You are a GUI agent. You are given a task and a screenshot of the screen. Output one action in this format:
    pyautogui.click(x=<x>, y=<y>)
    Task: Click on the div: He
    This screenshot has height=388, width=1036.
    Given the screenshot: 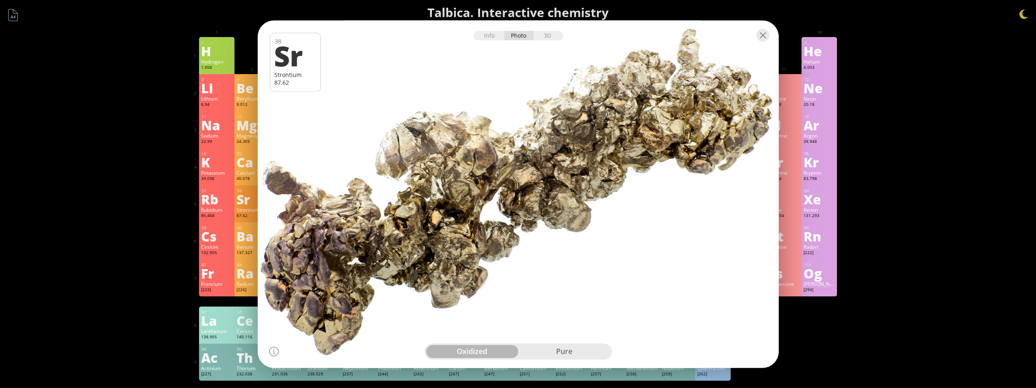 What is the action you would take?
    pyautogui.click(x=819, y=51)
    